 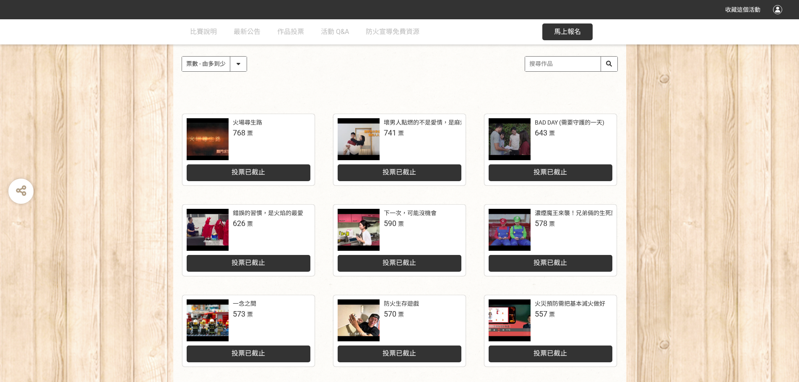 What do you see at coordinates (335, 31) in the screenshot?
I see `span: 活動 Q&A` at bounding box center [335, 31].